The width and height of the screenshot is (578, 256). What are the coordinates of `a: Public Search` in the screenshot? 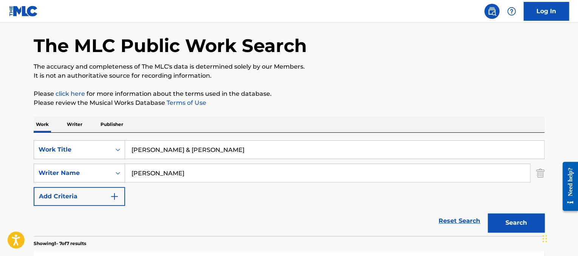 It's located at (492, 11).